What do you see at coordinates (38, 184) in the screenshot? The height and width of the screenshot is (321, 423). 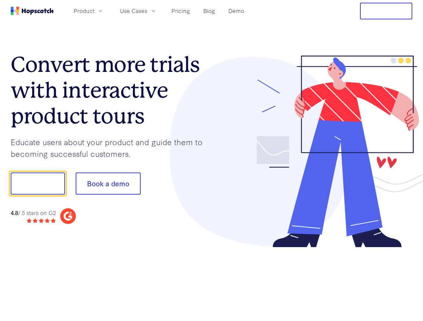 I see `button: Show me!` at bounding box center [38, 184].